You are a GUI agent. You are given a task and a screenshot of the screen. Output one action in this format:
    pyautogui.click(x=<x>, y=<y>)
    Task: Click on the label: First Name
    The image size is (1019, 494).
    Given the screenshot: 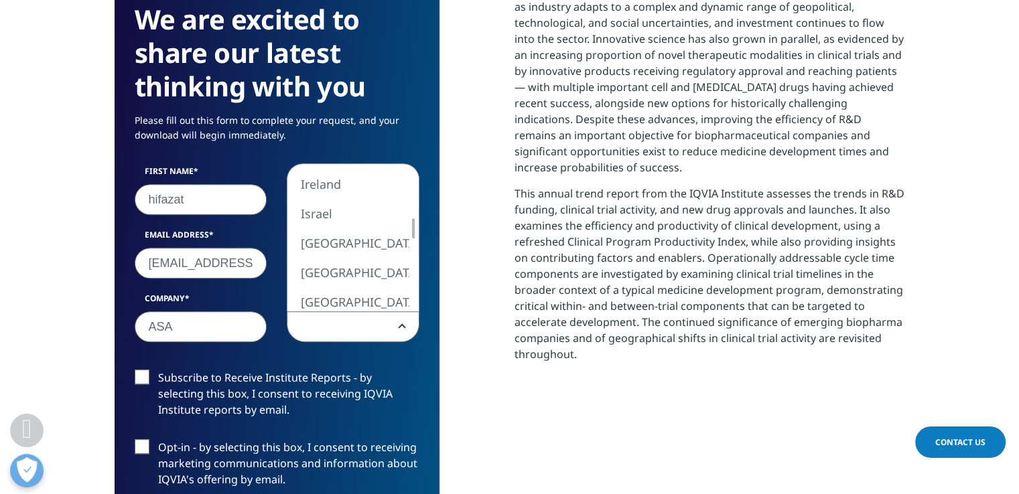 What is the action you would take?
    pyautogui.click(x=201, y=175)
    